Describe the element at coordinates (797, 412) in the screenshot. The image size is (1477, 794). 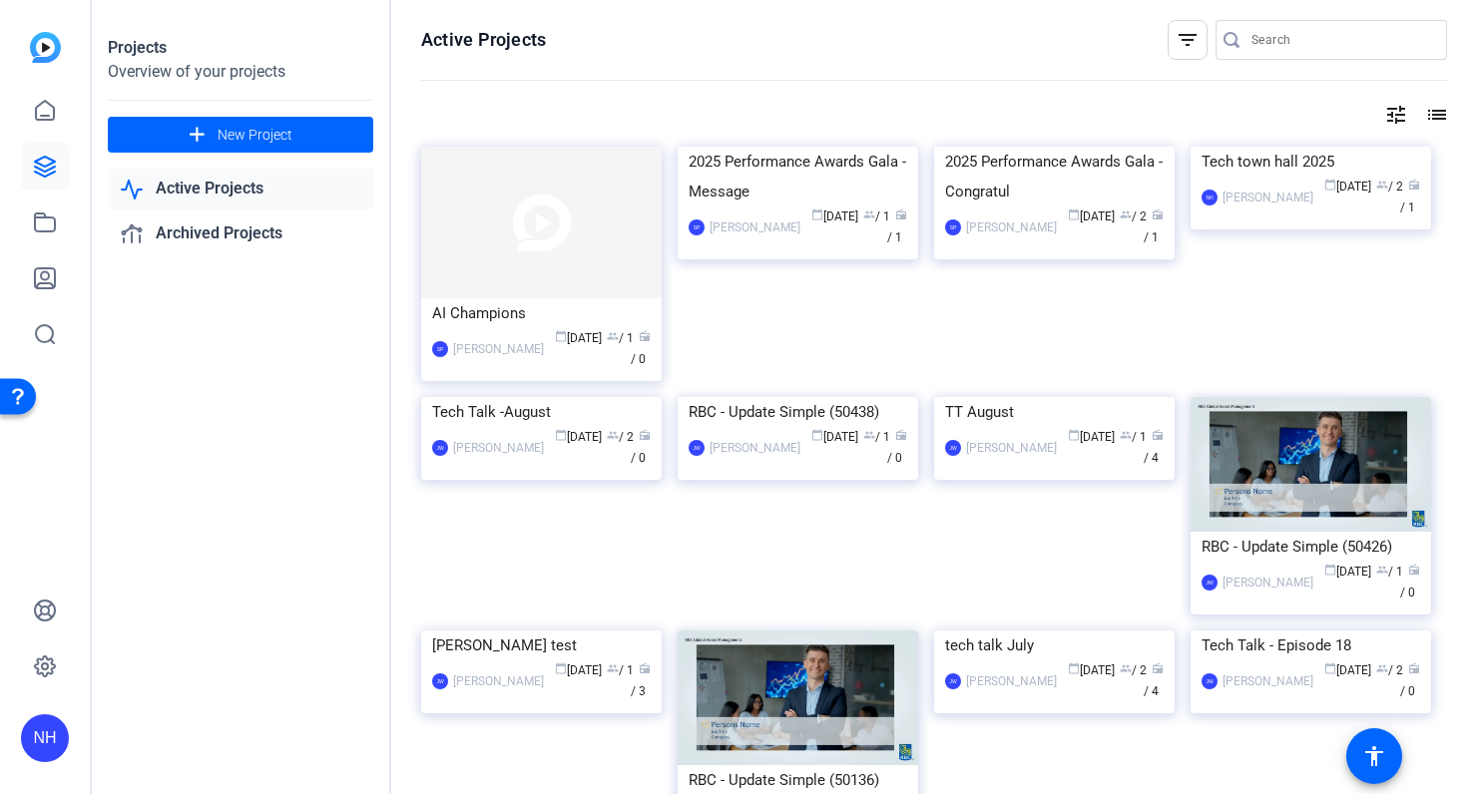
I see `div: RBC - Update Simple (50438)` at that location.